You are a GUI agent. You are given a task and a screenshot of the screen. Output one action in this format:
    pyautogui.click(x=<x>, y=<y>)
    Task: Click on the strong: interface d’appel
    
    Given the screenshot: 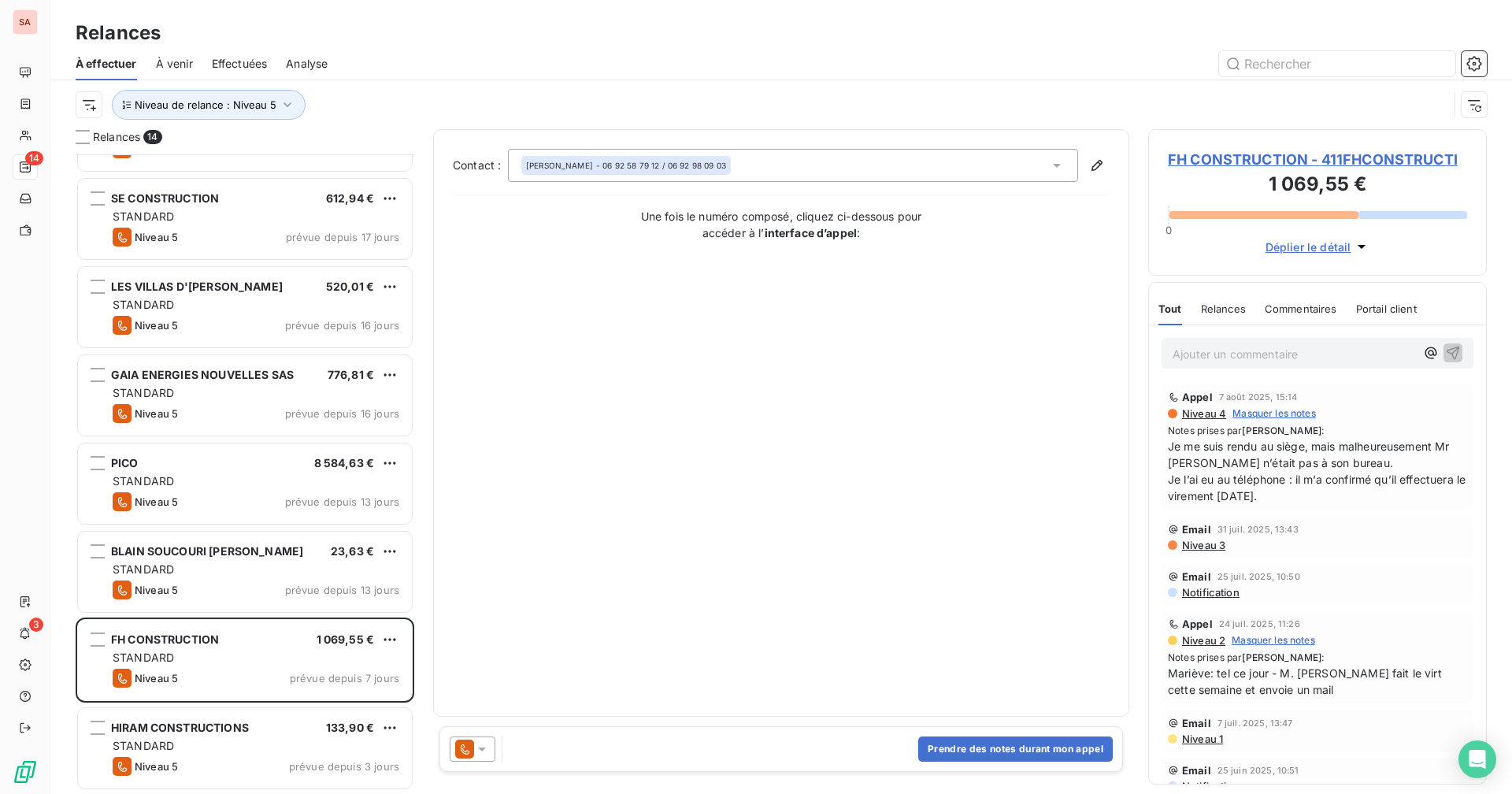 What is the action you would take?
    pyautogui.click(x=811, y=232)
    